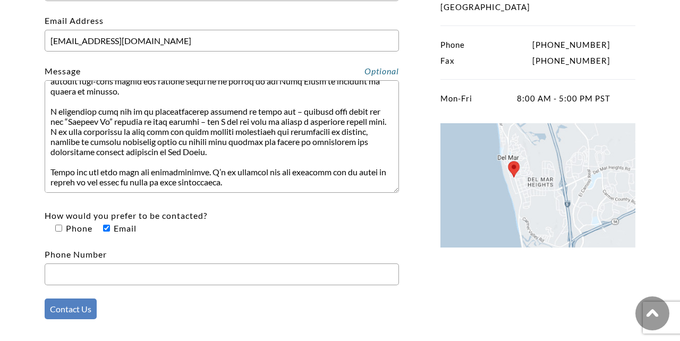 This screenshot has width=680, height=341. Describe the element at coordinates (63, 71) in the screenshot. I see `label: Message` at that location.